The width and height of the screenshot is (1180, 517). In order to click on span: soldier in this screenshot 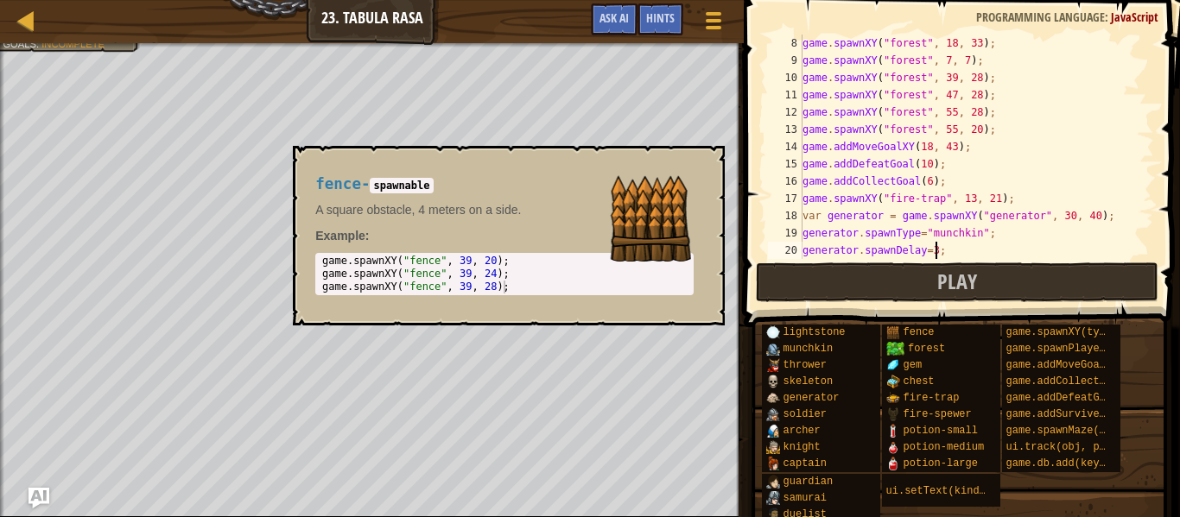, I will do `click(805, 415)`.